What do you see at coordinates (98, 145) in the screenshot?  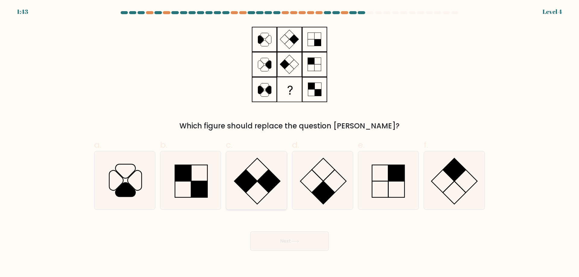 I see `span: a.` at bounding box center [98, 145].